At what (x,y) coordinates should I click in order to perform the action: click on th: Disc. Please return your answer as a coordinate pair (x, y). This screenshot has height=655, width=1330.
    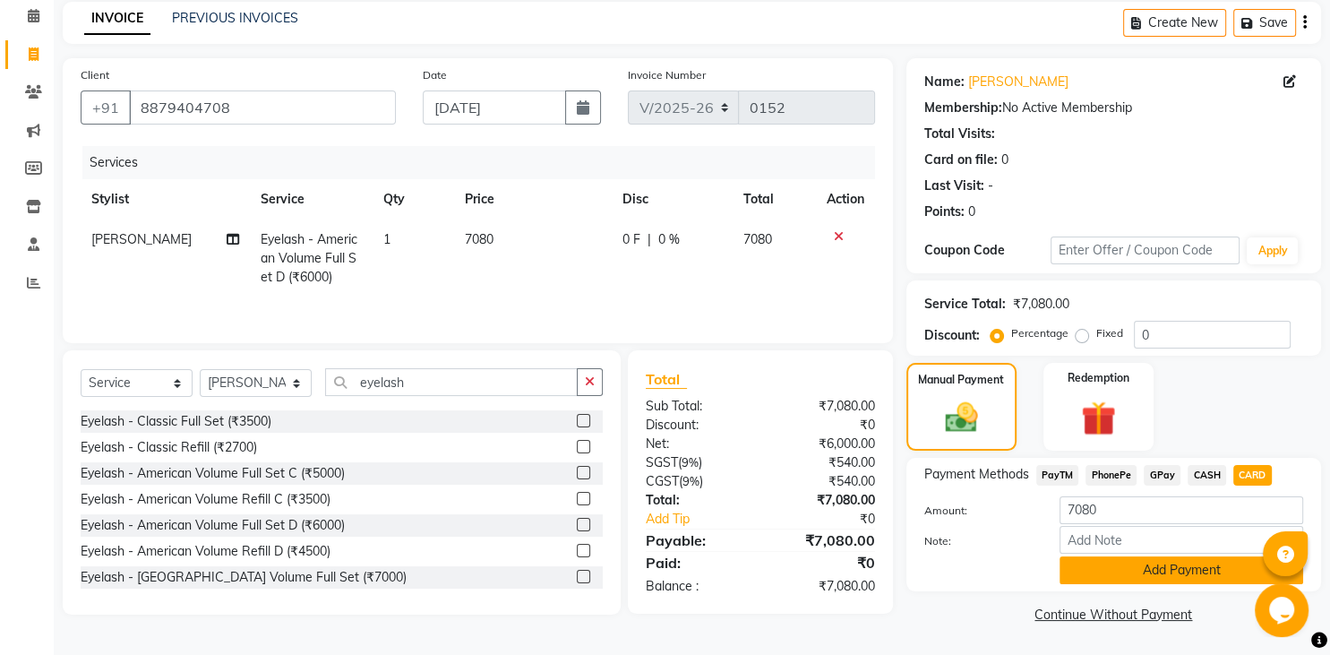
    Looking at the image, I should click on (672, 199).